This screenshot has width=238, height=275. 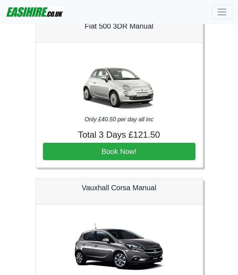 What do you see at coordinates (119, 188) in the screenshot?
I see `h5: Vauxhall Corsa Manual` at bounding box center [119, 188].